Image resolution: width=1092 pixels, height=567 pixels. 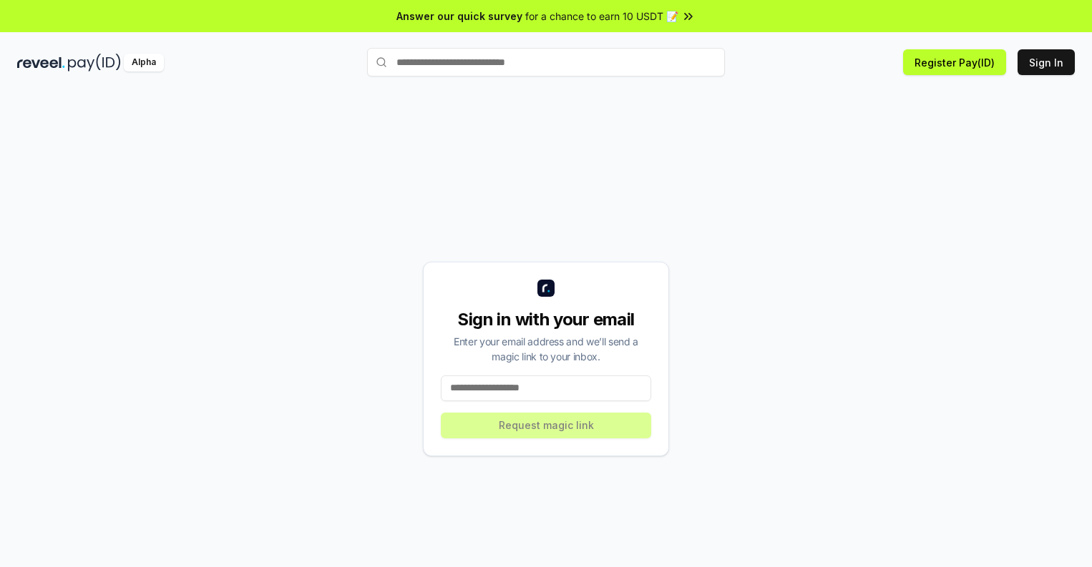 I want to click on button: Register Pay(ID), so click(x=954, y=62).